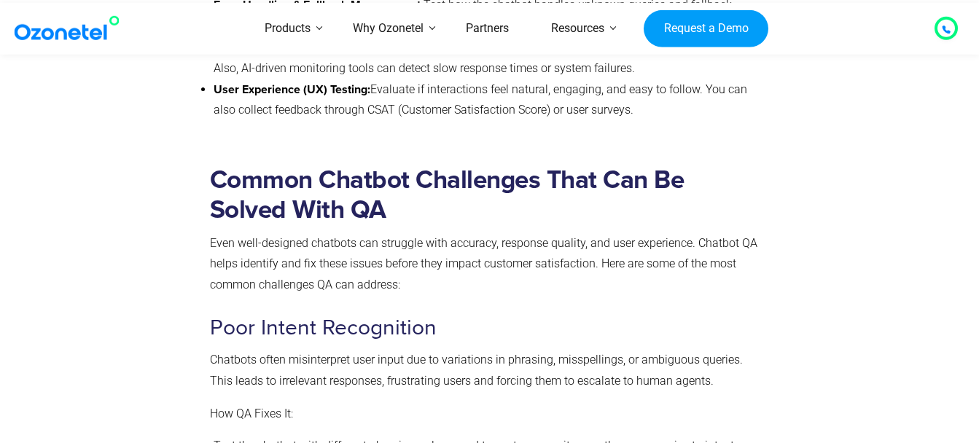 Image resolution: width=979 pixels, height=443 pixels. I want to click on a: Why Ozonetel, so click(388, 28).